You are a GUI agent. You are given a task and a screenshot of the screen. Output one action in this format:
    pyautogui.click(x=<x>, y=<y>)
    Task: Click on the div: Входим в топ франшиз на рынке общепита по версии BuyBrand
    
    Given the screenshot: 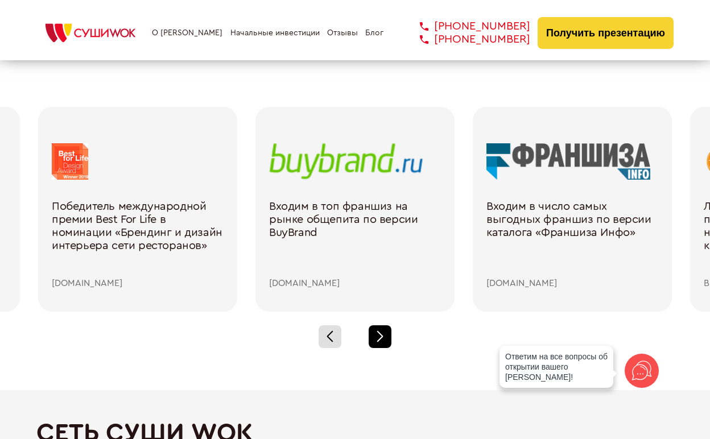 What is the action you would take?
    pyautogui.click(x=355, y=239)
    